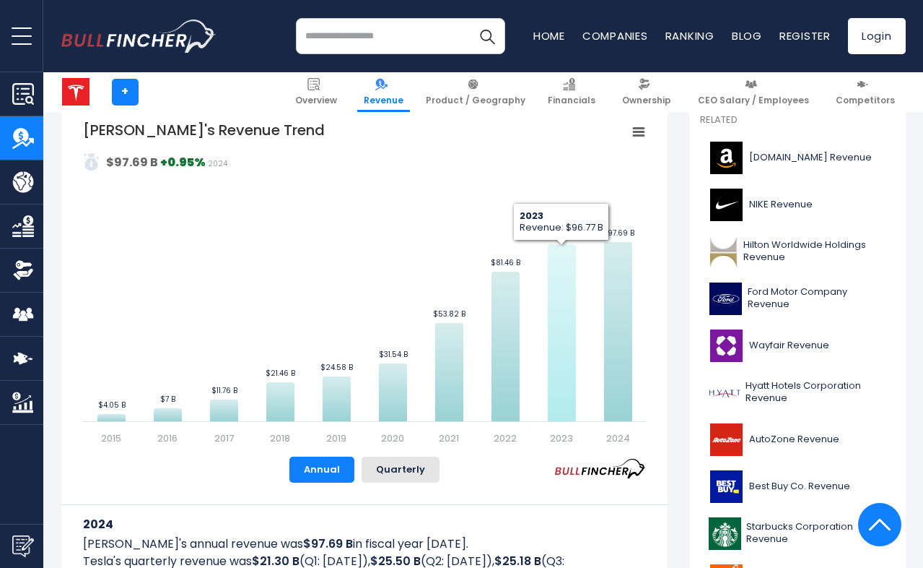 The width and height of the screenshot is (923, 568). Describe the element at coordinates (316, 100) in the screenshot. I see `span: Overview` at that location.